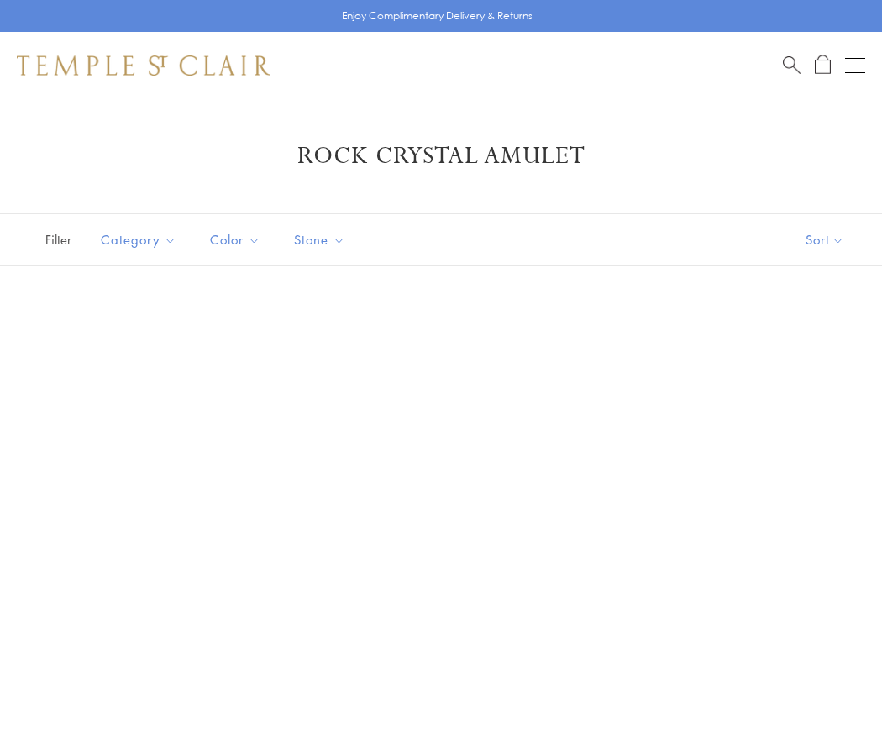 This screenshot has width=882, height=746. What do you see at coordinates (441, 156) in the screenshot?
I see `h1: Rock Crystal Amulet` at bounding box center [441, 156].